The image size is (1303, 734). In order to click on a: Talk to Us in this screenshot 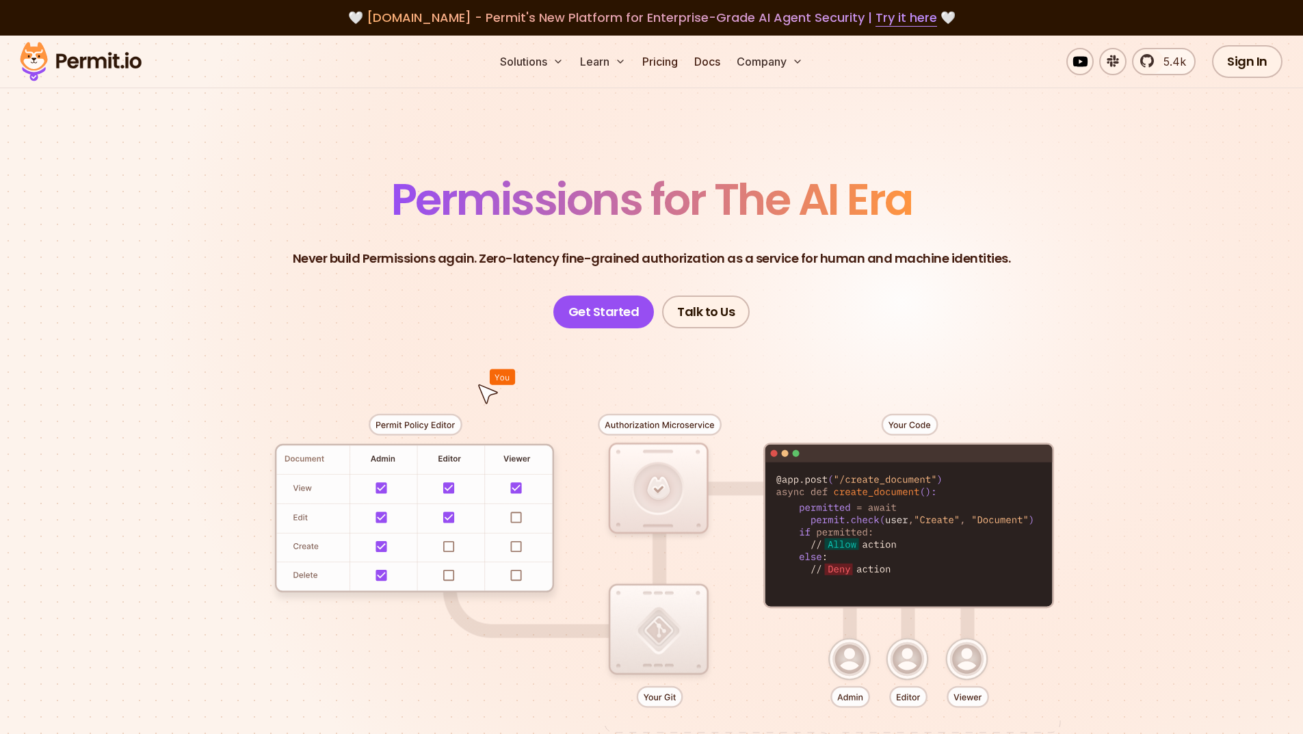, I will do `click(706, 312)`.